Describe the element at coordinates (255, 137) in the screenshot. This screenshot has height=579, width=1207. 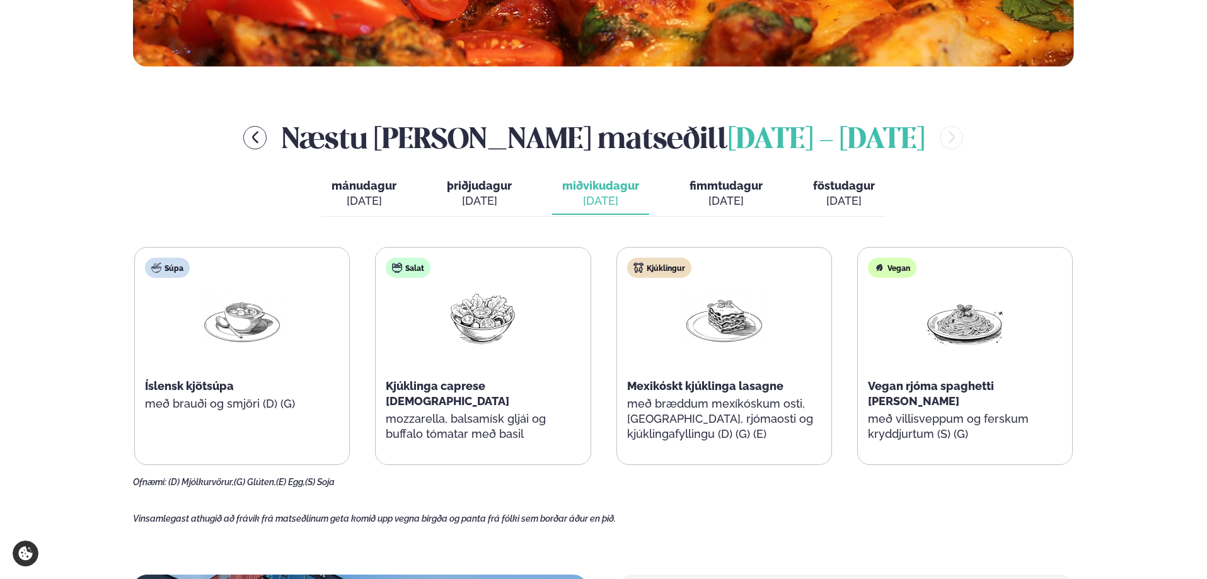
I see `button: menu-btn-left` at that location.